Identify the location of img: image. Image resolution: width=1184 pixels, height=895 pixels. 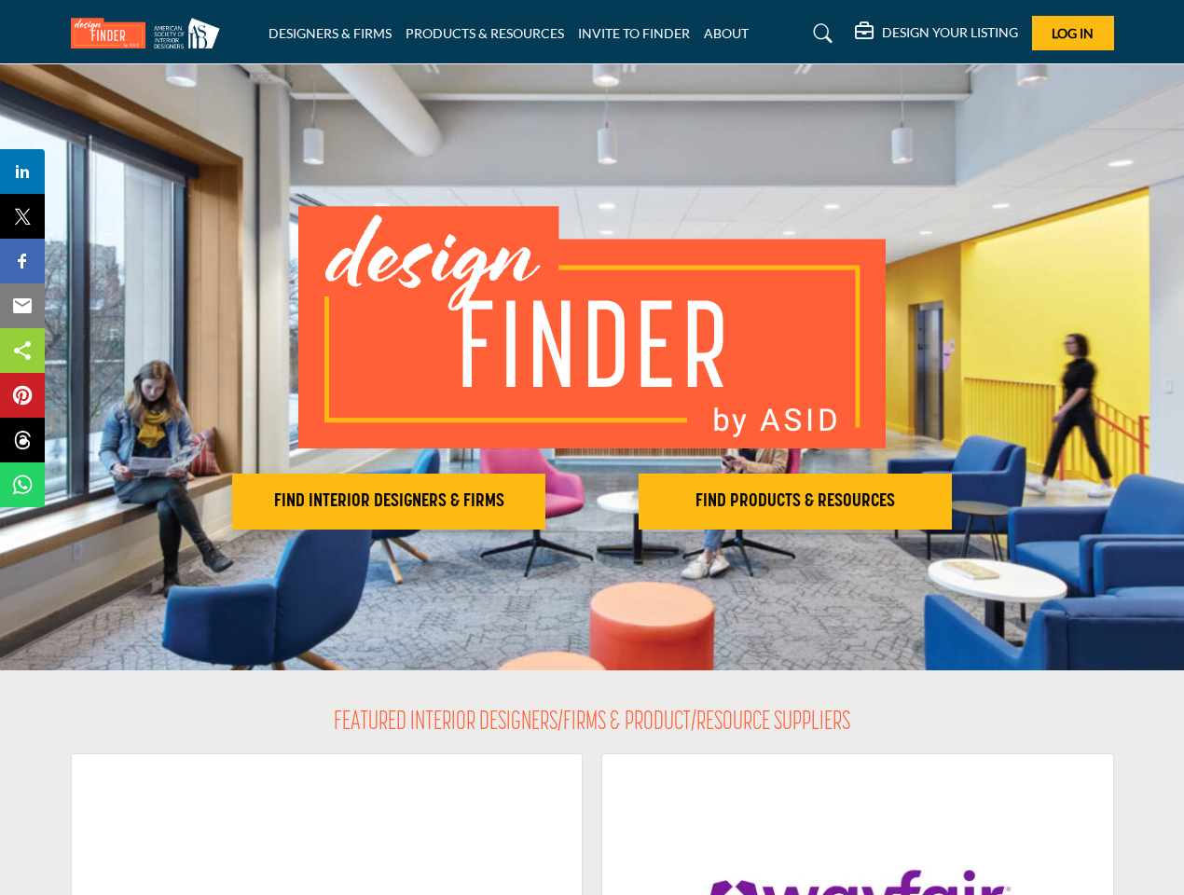
(592, 327).